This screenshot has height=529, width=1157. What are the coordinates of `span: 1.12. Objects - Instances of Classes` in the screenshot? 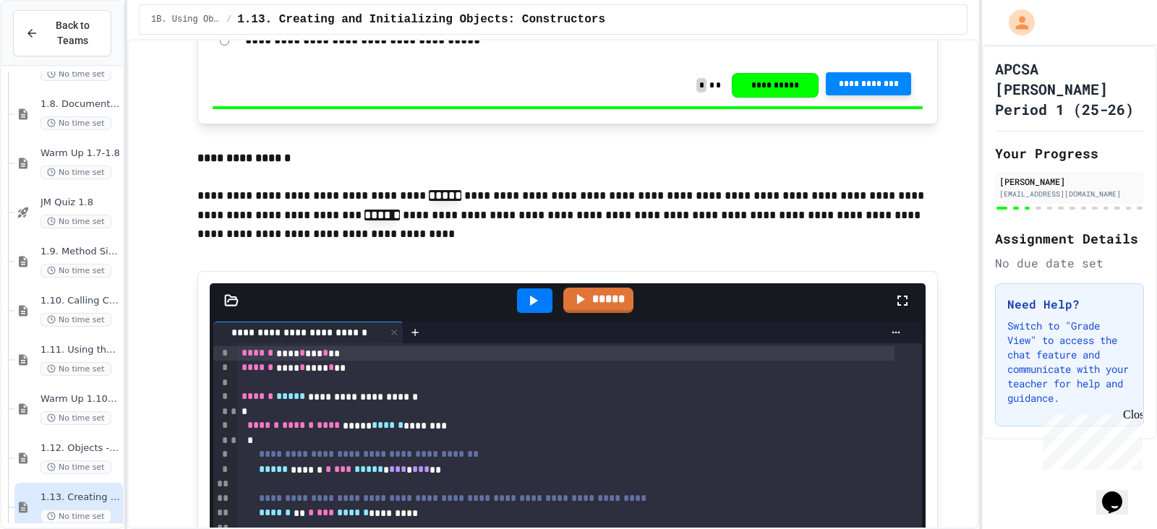 It's located at (80, 448).